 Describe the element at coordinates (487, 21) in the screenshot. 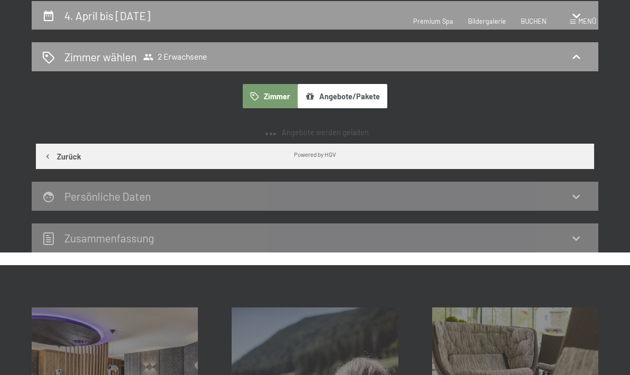

I see `span: Bildergalerie` at that location.